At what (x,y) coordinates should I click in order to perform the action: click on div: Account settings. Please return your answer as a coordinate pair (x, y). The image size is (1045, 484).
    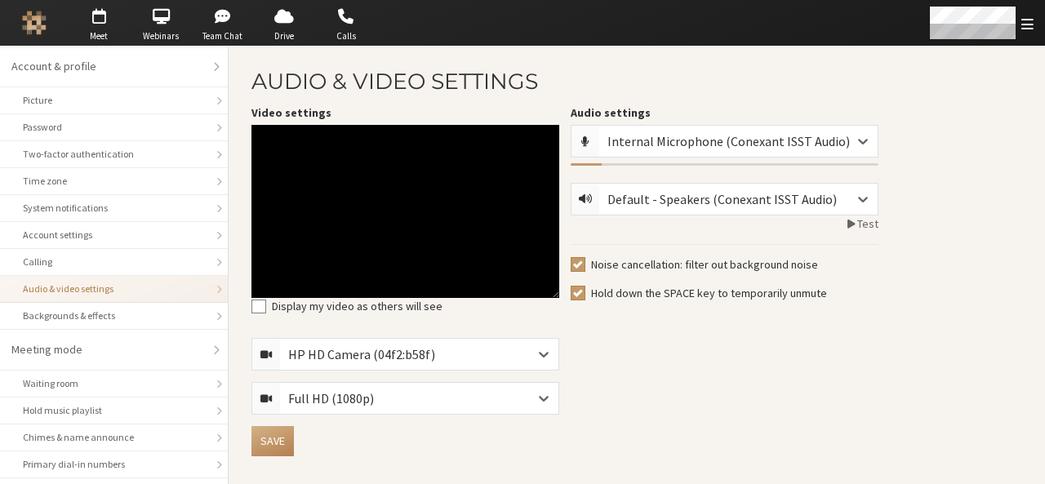
    Looking at the image, I should click on (113, 235).